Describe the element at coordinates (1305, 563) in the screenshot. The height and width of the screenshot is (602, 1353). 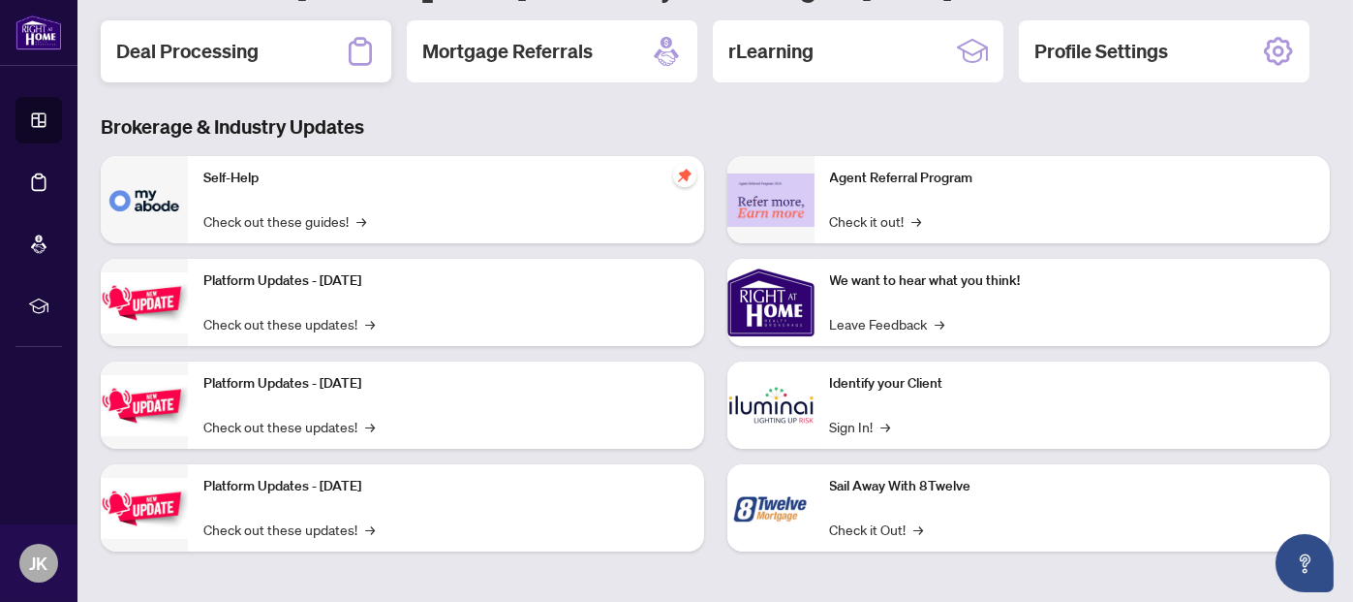
I see `button: Open asap` at that location.